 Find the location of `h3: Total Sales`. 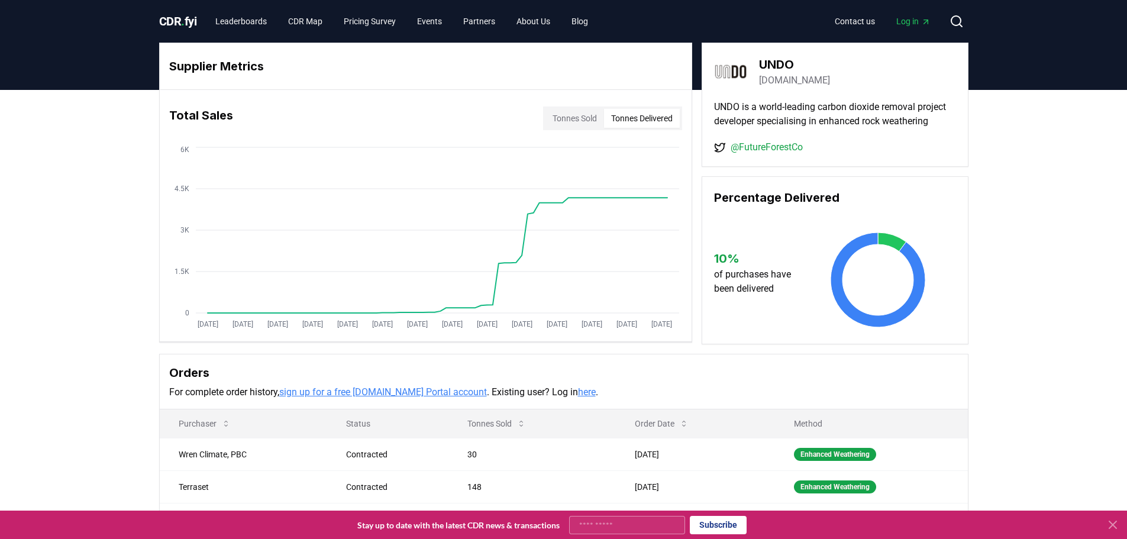

h3: Total Sales is located at coordinates (201, 118).